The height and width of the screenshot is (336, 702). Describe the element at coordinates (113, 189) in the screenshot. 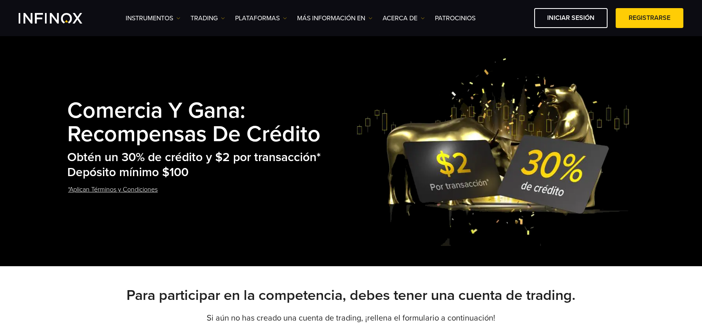

I see `a: *Aplican Términos y Condiciones` at that location.